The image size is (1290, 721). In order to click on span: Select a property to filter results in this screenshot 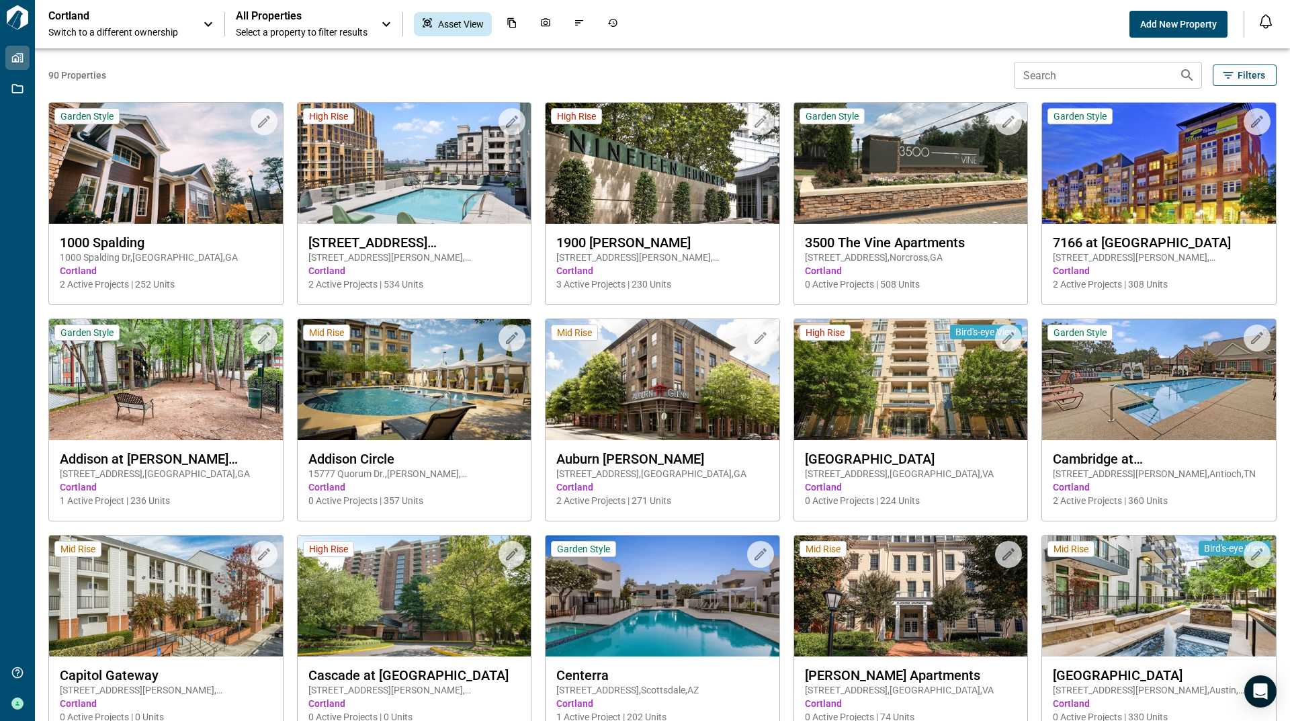, I will do `click(302, 32)`.